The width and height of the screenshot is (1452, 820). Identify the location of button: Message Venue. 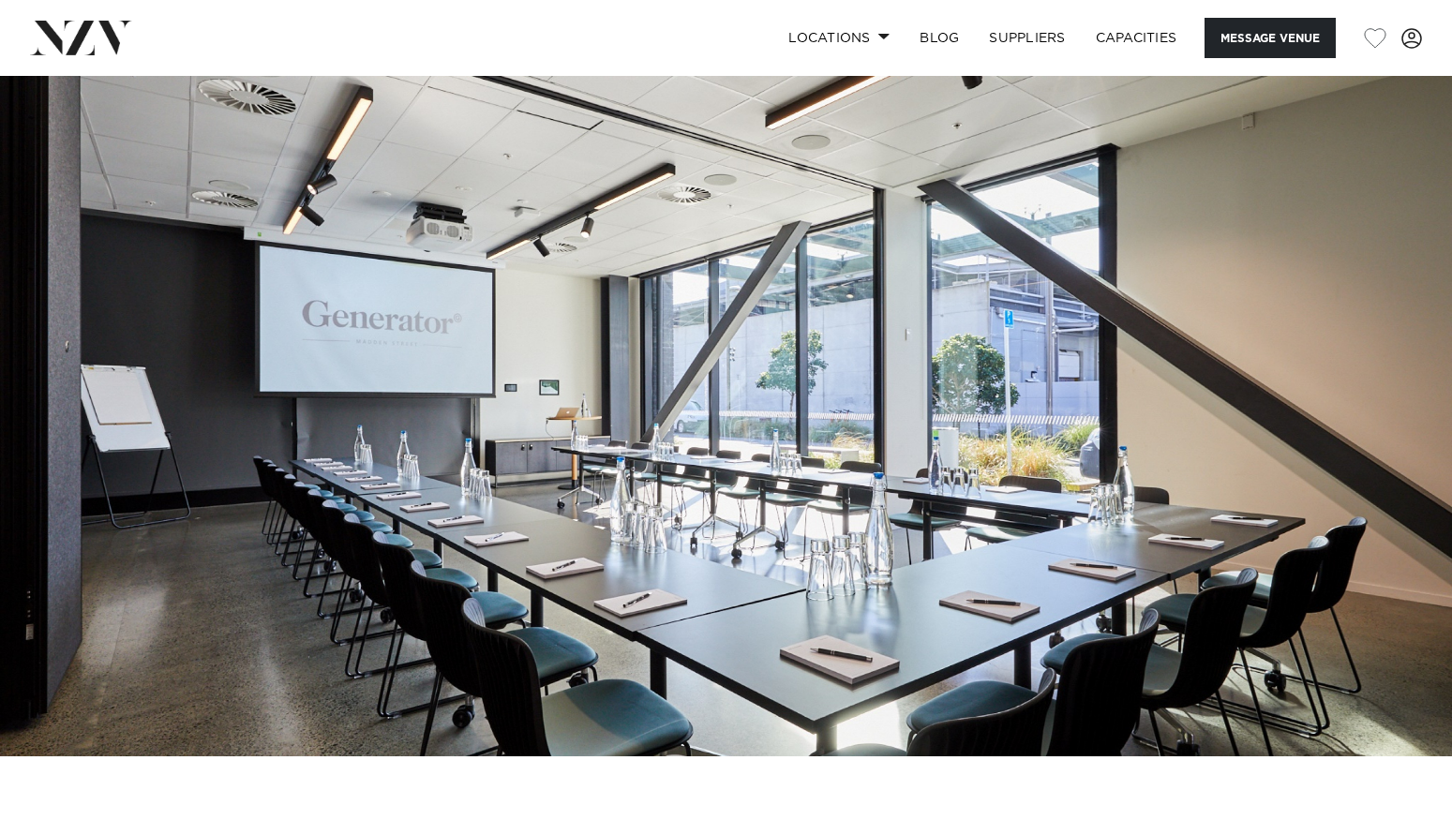
(1270, 37).